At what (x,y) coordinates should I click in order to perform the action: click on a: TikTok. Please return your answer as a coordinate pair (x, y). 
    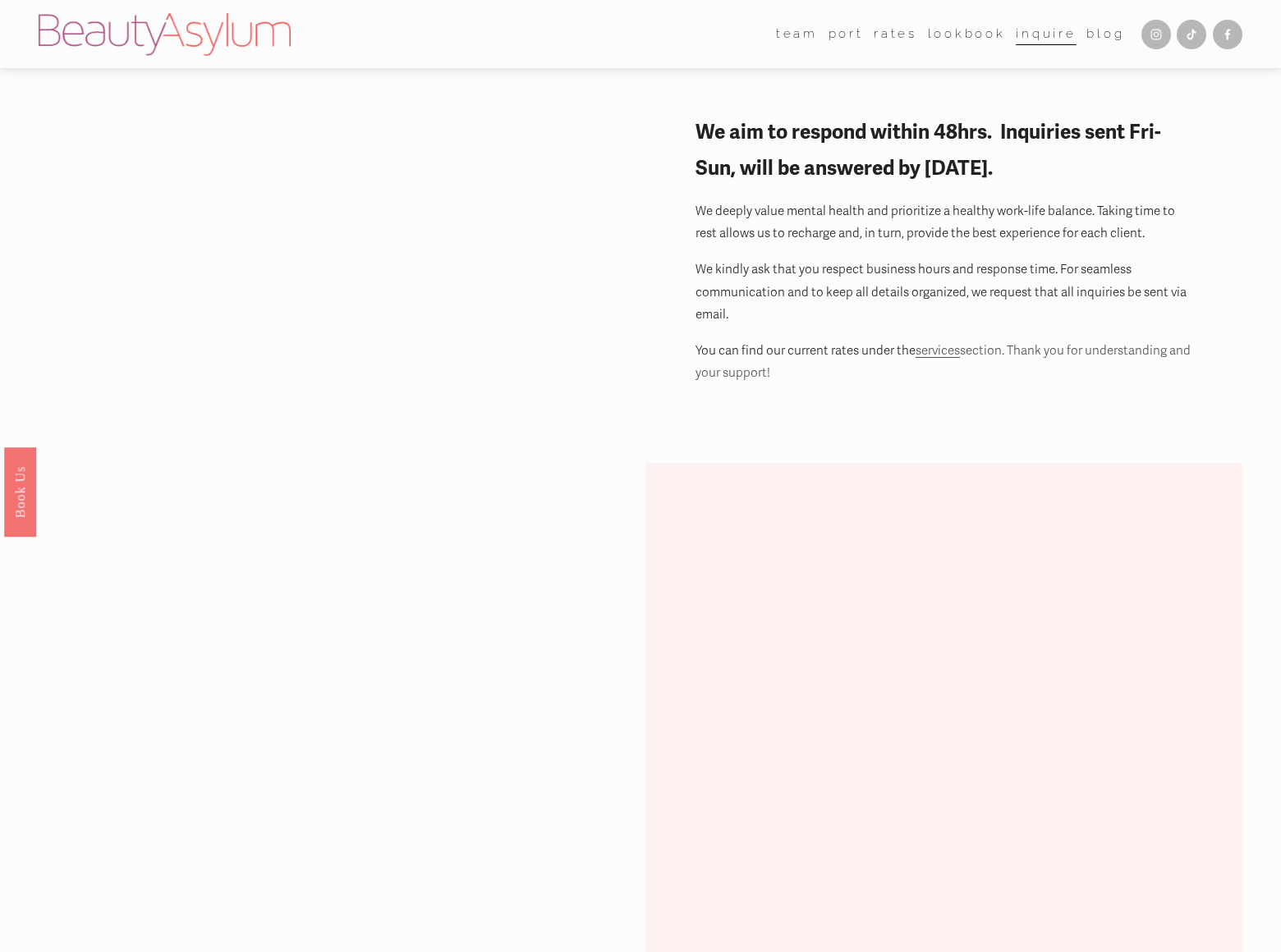
    Looking at the image, I should click on (1191, 35).